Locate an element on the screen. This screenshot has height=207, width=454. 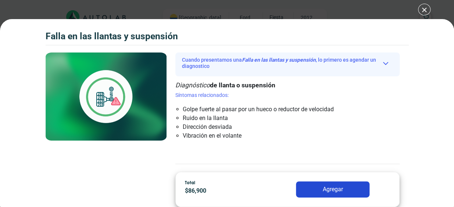
p: $ 86,900 is located at coordinates (224, 191).